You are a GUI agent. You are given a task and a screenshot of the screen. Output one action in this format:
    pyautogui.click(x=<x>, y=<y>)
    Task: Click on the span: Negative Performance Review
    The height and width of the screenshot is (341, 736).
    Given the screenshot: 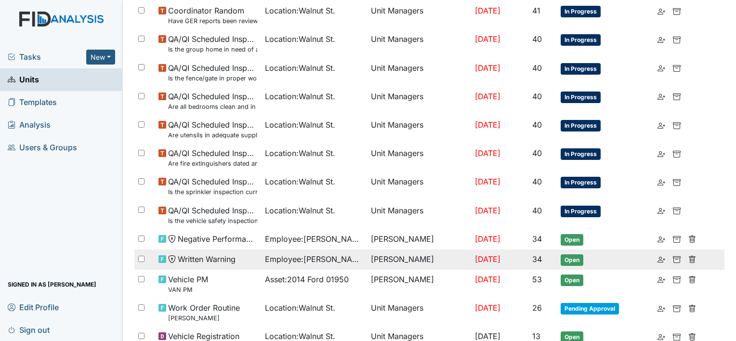 What is the action you would take?
    pyautogui.click(x=217, y=239)
    